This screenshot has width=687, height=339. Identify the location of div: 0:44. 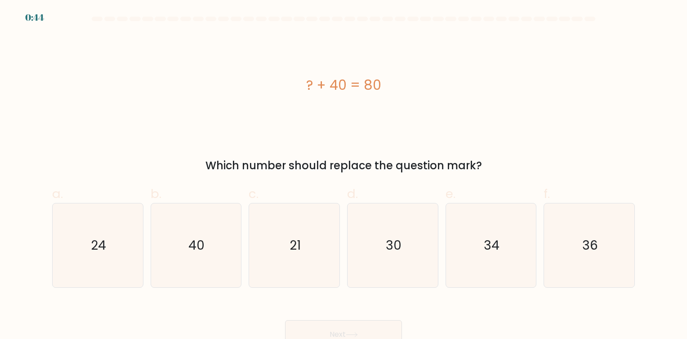
(35, 18).